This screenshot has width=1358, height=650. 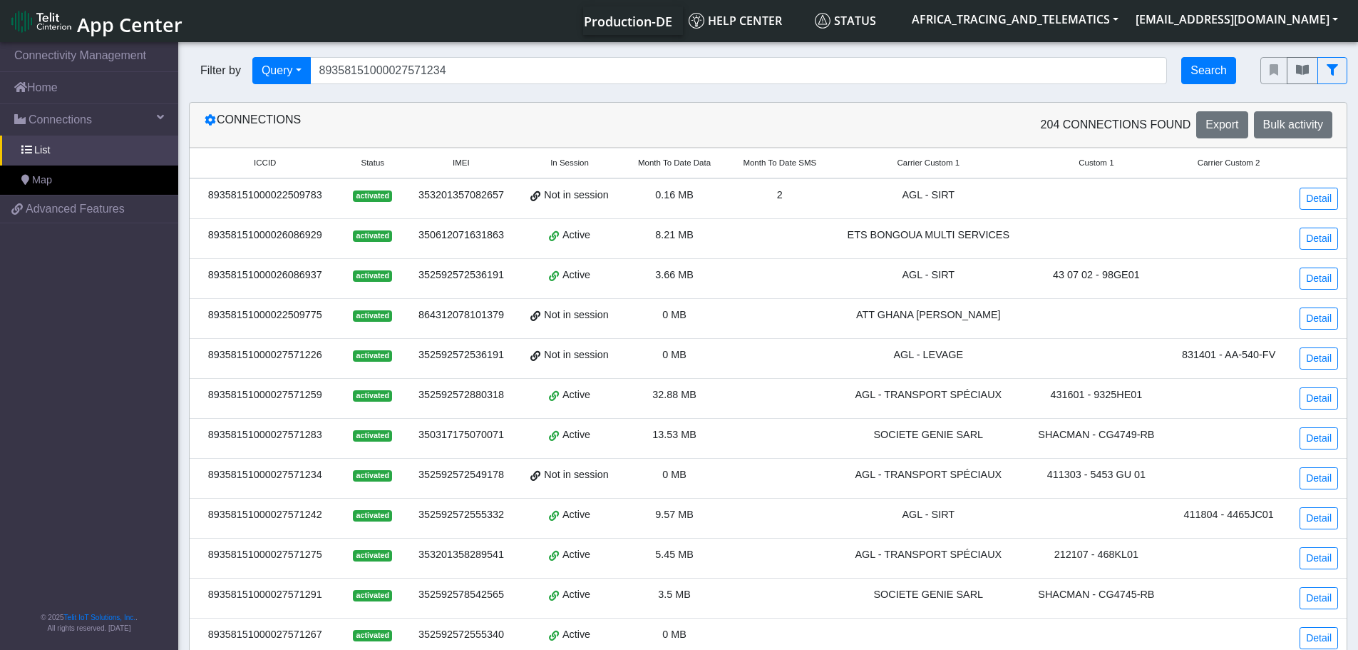 I want to click on span: App Center, so click(x=130, y=24).